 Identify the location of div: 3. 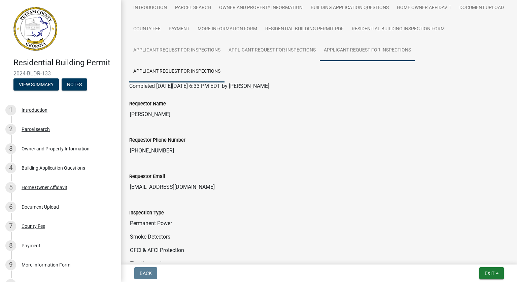
(11, 149).